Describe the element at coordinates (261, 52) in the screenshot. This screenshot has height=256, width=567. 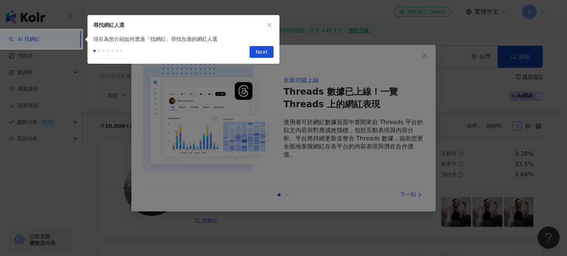
I see `button: Next` at that location.